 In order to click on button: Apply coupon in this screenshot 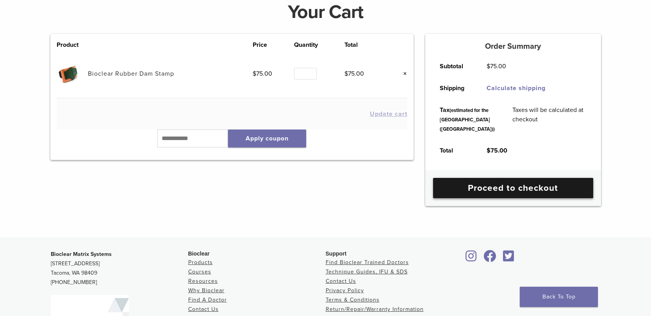, I will do `click(267, 139)`.